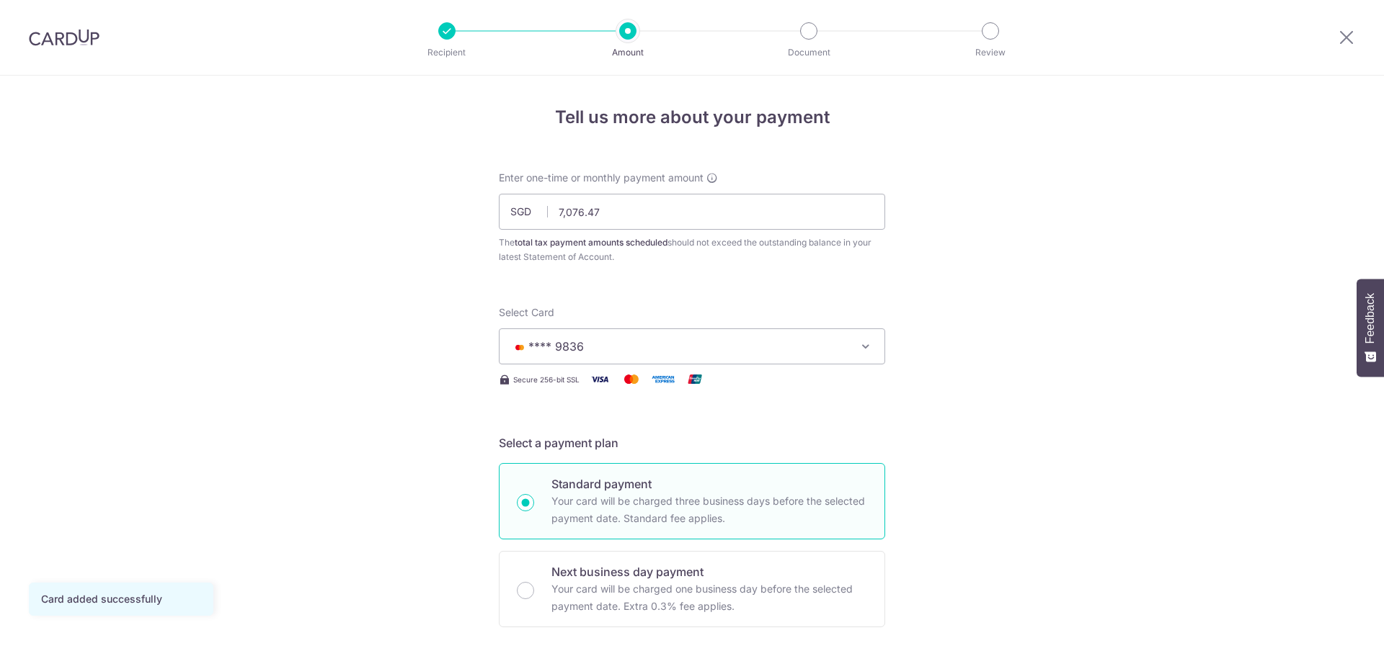 The height and width of the screenshot is (656, 1384). What do you see at coordinates (709, 572) in the screenshot?
I see `p: Next business day payment` at bounding box center [709, 572].